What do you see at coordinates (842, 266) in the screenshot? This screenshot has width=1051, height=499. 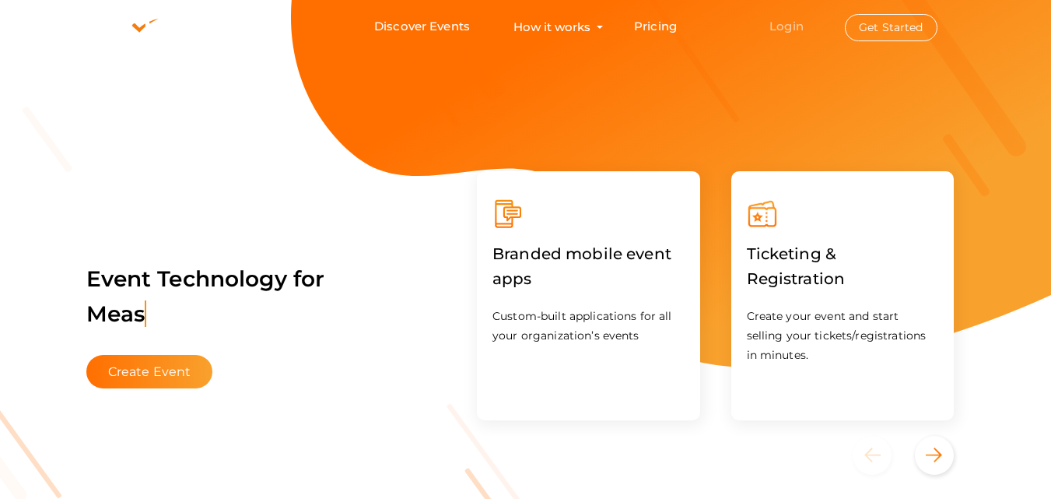 I see `label: Ticketing & Registration` at bounding box center [842, 266].